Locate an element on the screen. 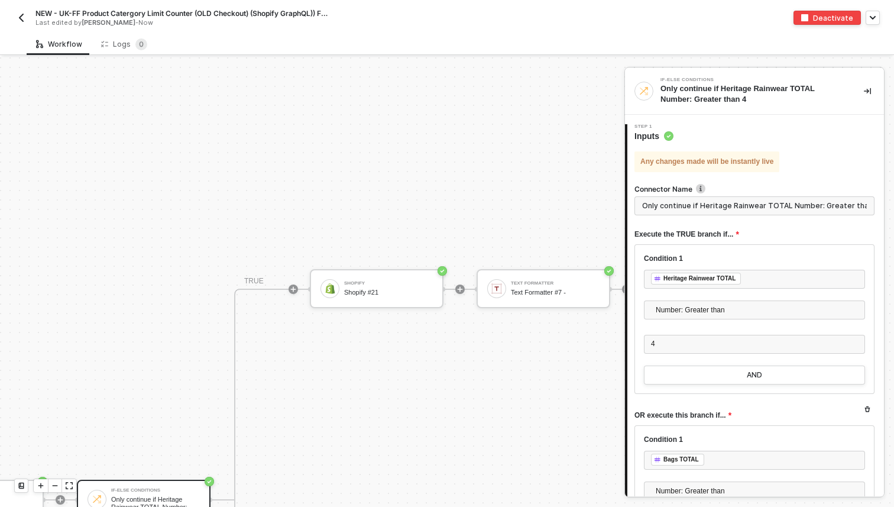 The width and height of the screenshot is (894, 507). div: Bags TOTAL is located at coordinates (681, 460).